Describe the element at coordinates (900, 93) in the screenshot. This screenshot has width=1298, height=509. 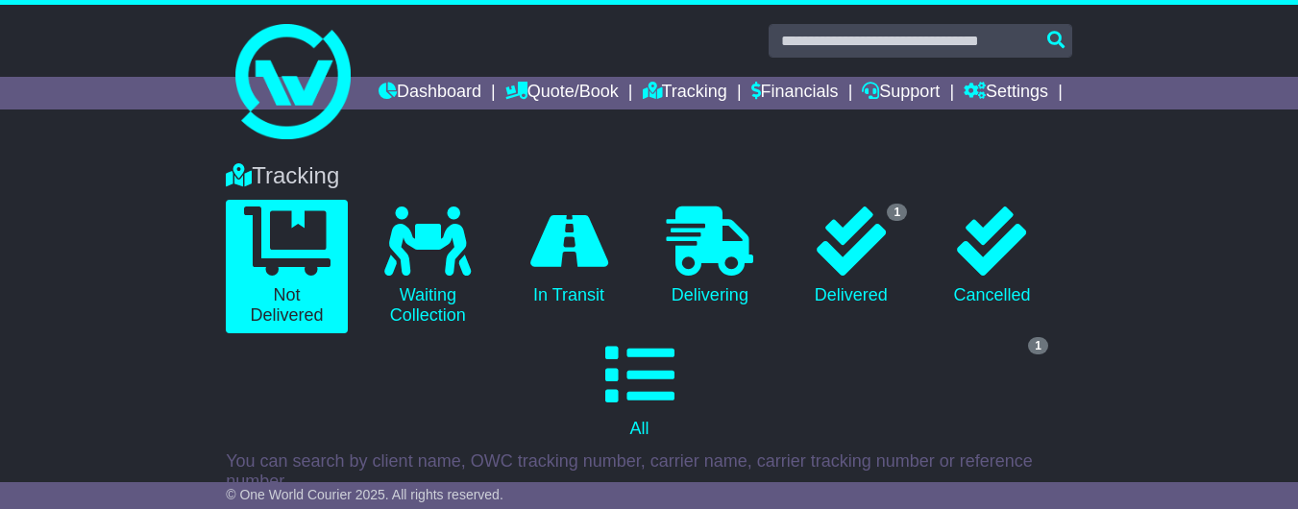
I see `a: Support` at that location.